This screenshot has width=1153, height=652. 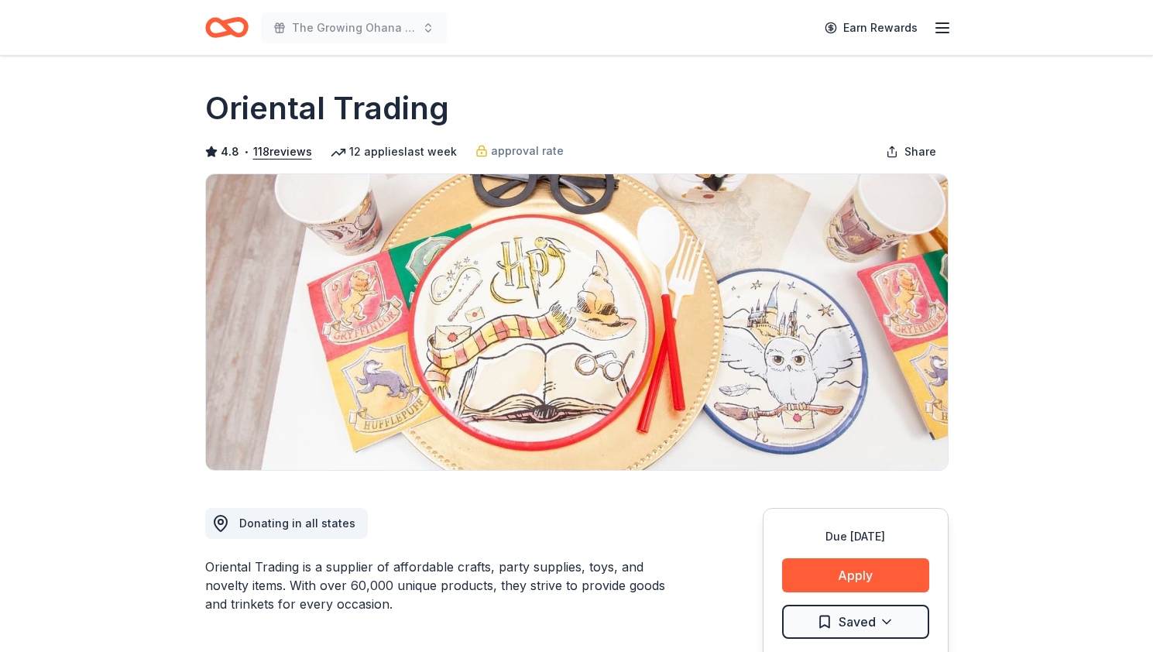 I want to click on span: The Growing Ohana Fundraiser Gala, so click(x=354, y=28).